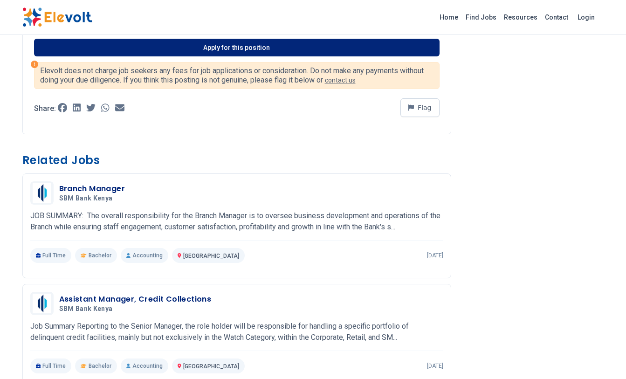  What do you see at coordinates (237, 221) in the screenshot?
I see `p: JOB SUMMARY: The overall responsibility for the Branch Manager is to oversee business development...` at bounding box center [237, 221].